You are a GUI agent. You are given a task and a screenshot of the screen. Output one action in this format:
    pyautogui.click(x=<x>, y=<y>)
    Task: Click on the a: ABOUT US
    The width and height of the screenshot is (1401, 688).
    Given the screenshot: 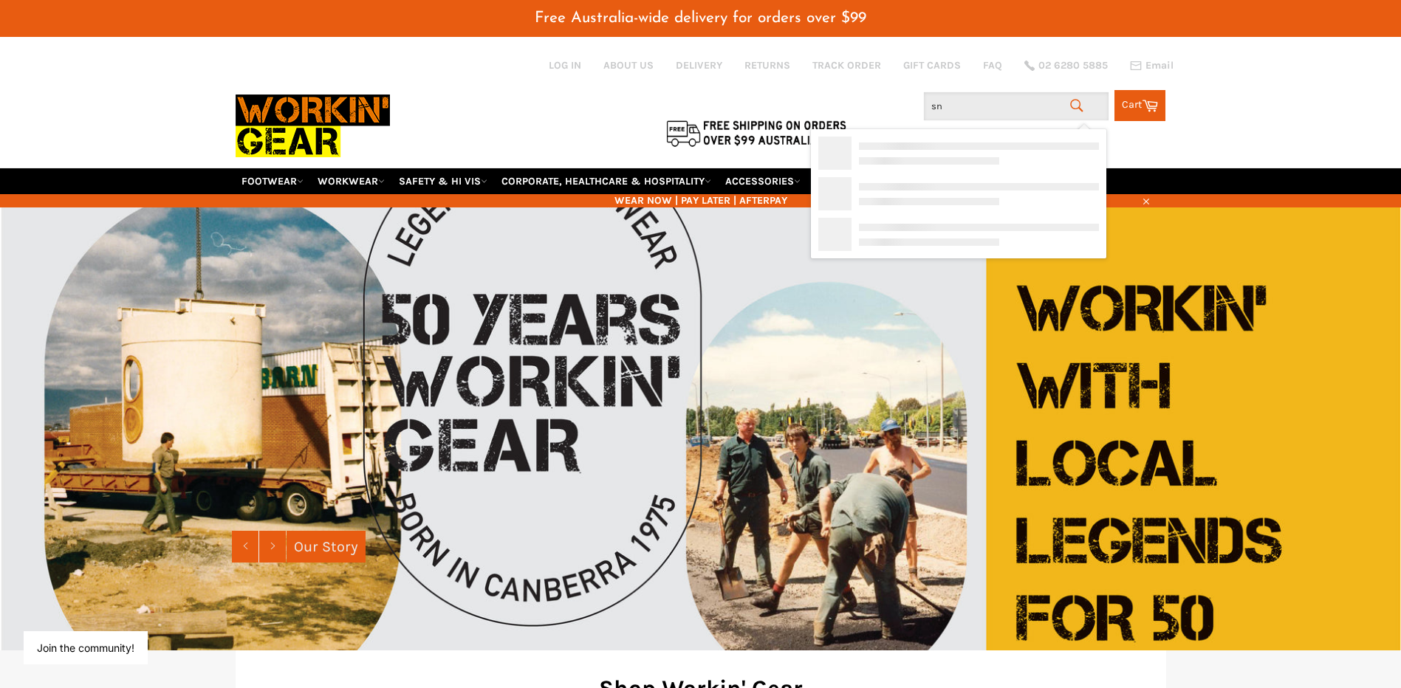 What is the action you would take?
    pyautogui.click(x=628, y=65)
    